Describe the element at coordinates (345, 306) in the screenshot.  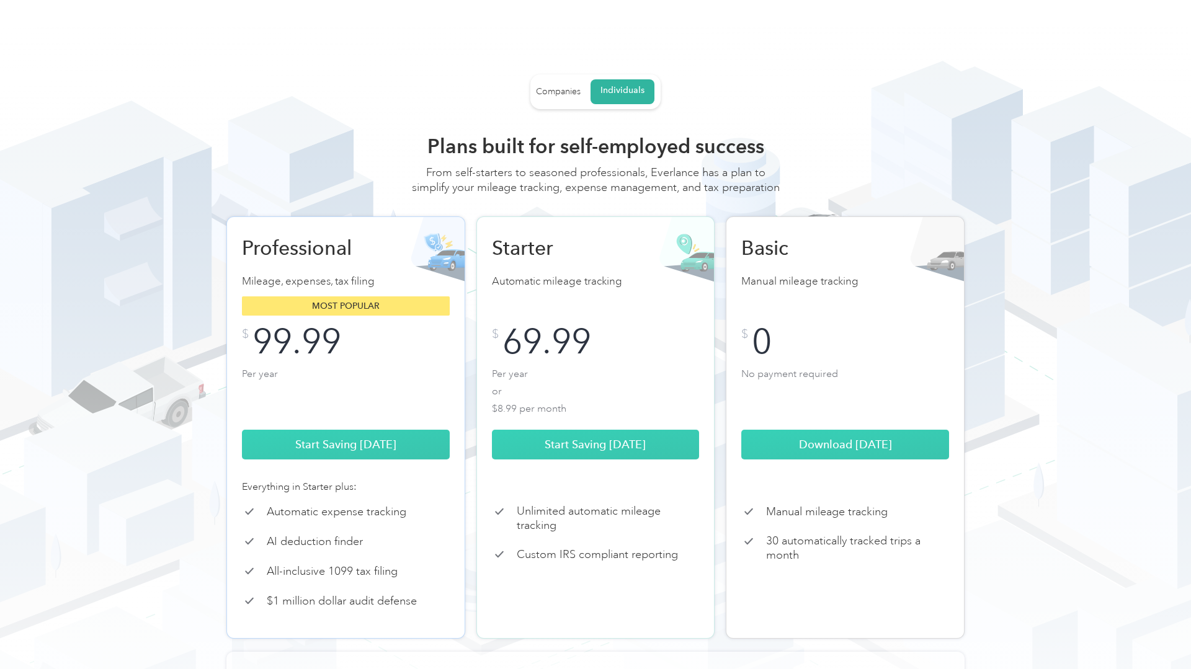
I see `div: Most popular` at that location.